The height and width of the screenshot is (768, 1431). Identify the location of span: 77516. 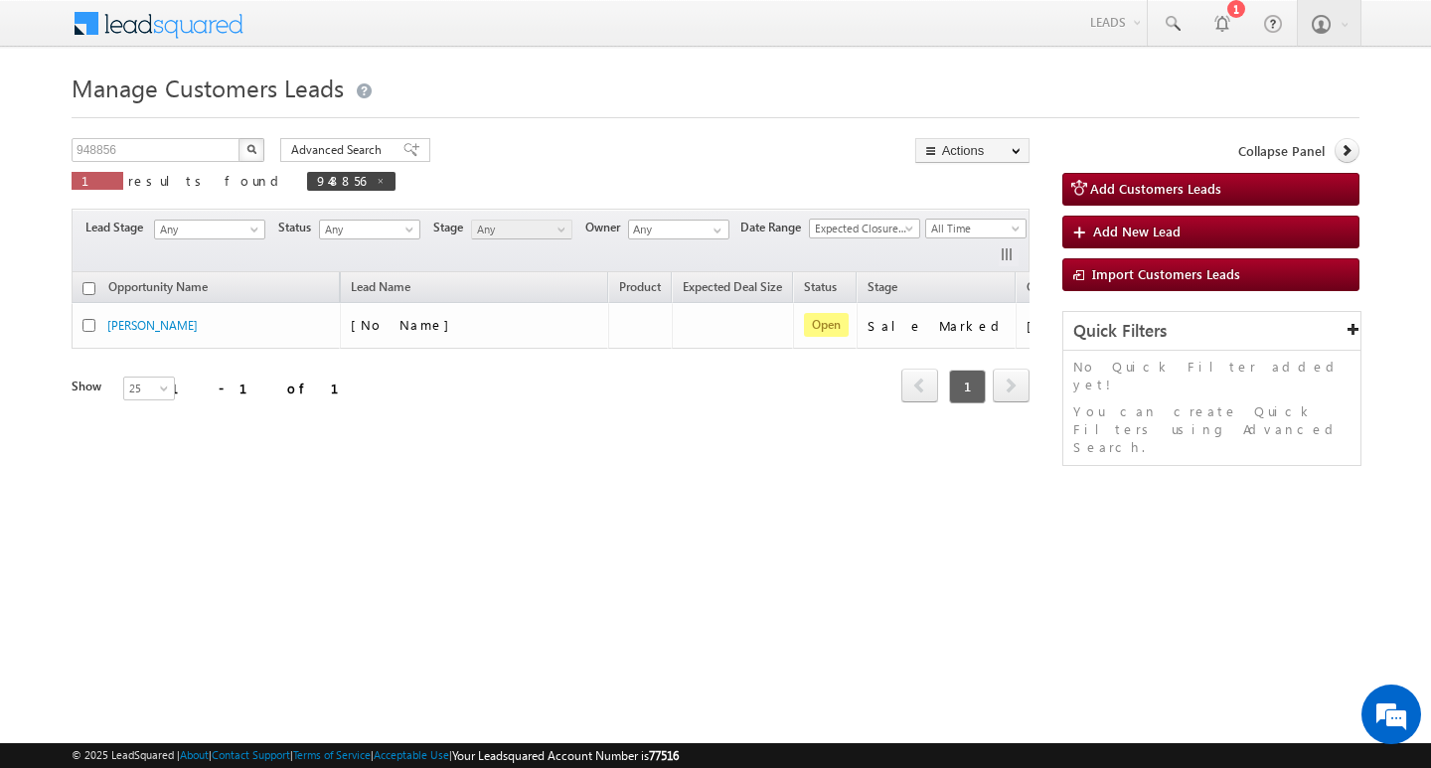
(664, 755).